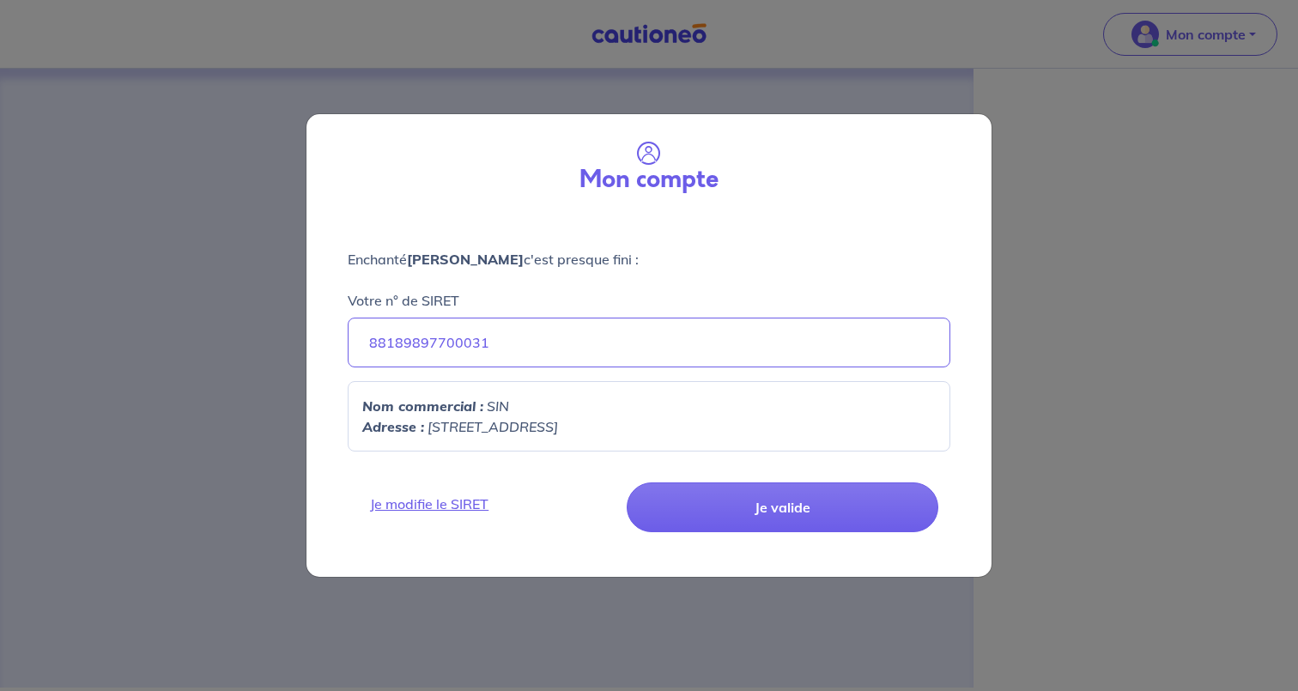 The image size is (1298, 691). What do you see at coordinates (649, 343) in the screenshot?
I see `input: Ex : 4356797535` at bounding box center [649, 343].